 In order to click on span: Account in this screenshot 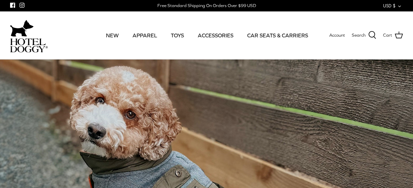, I will do `click(337, 35)`.